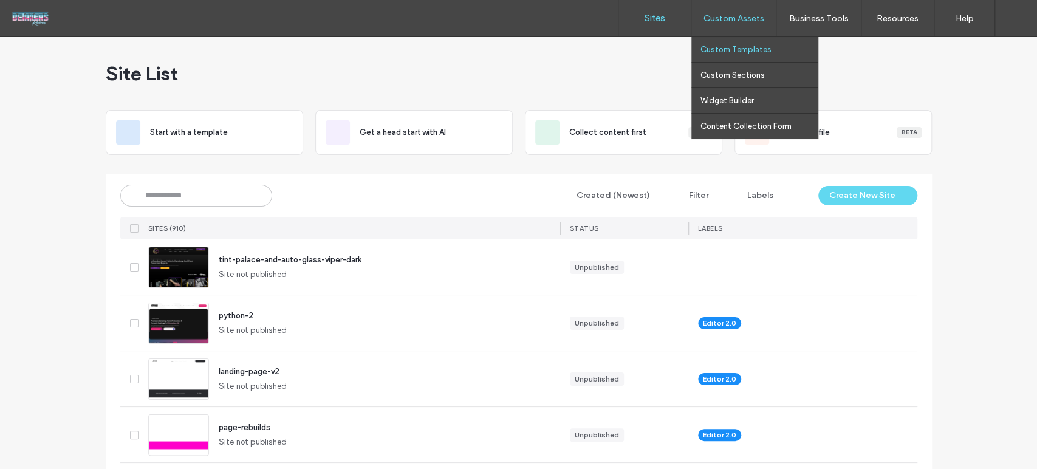 Image resolution: width=1037 pixels, height=469 pixels. Describe the element at coordinates (189, 132) in the screenshot. I see `span: Start with a template` at that location.